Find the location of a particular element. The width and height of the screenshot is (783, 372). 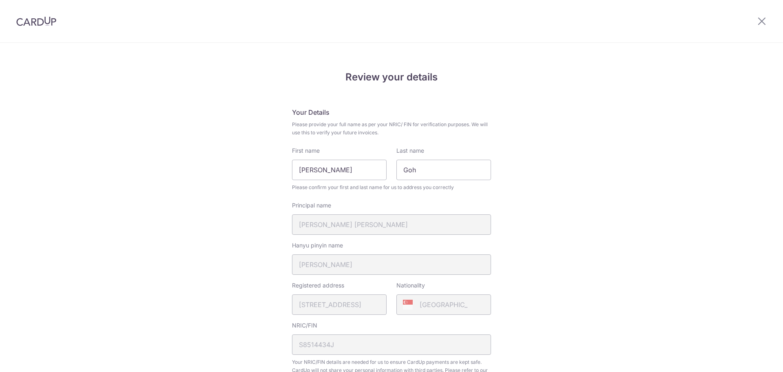

span: Please confirm your first and last name for us to address you correctly is located at coordinates (392, 187).